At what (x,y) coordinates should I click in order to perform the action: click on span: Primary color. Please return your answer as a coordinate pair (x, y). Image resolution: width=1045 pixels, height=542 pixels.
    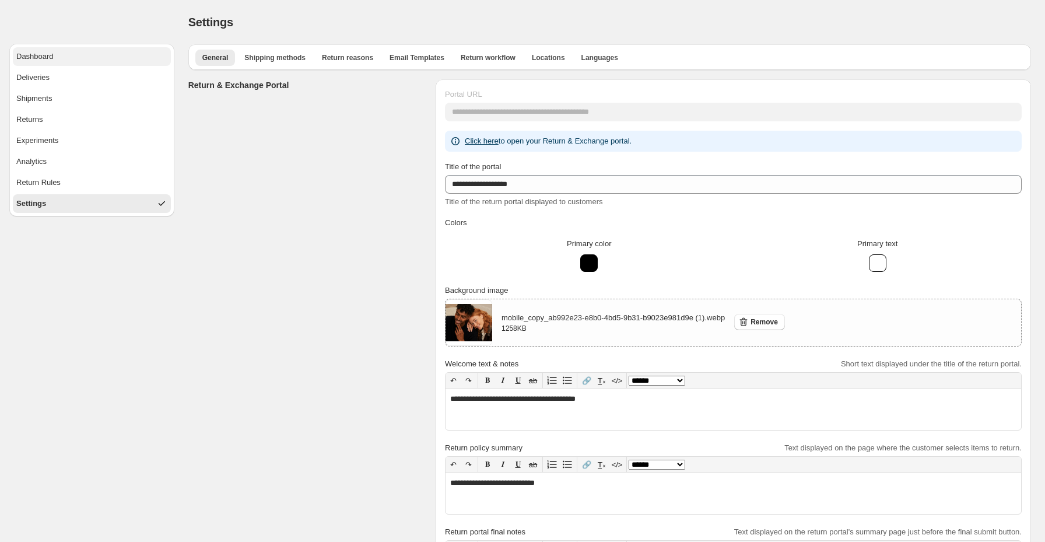
    Looking at the image, I should click on (589, 243).